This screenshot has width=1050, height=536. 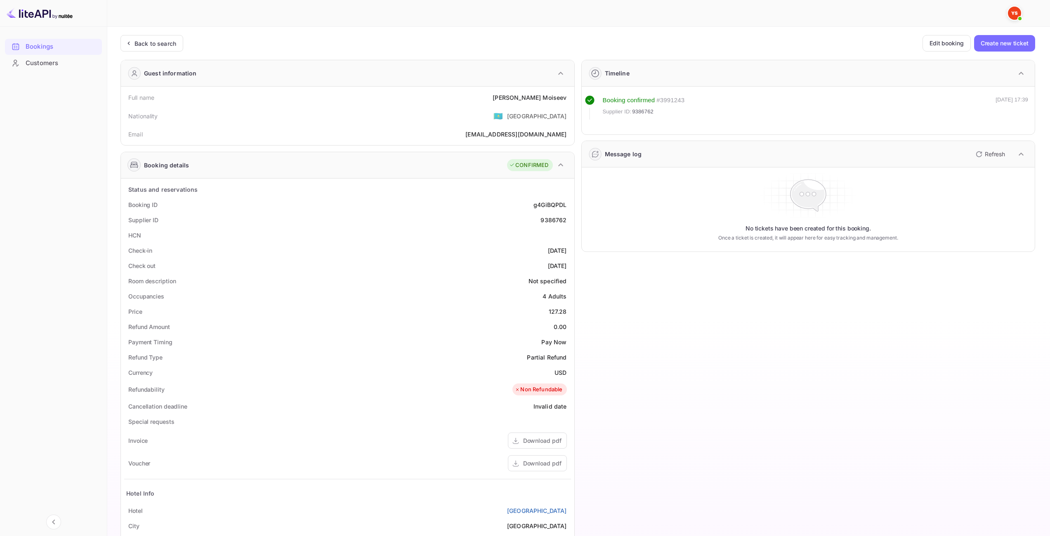 What do you see at coordinates (989, 154) in the screenshot?
I see `button: Refresh` at bounding box center [989, 154].